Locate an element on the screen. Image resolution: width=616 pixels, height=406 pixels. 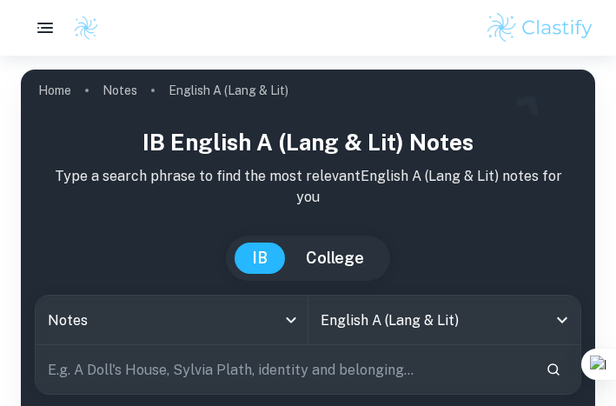
p: English A (Lang & Lit) is located at coordinates (228, 90).